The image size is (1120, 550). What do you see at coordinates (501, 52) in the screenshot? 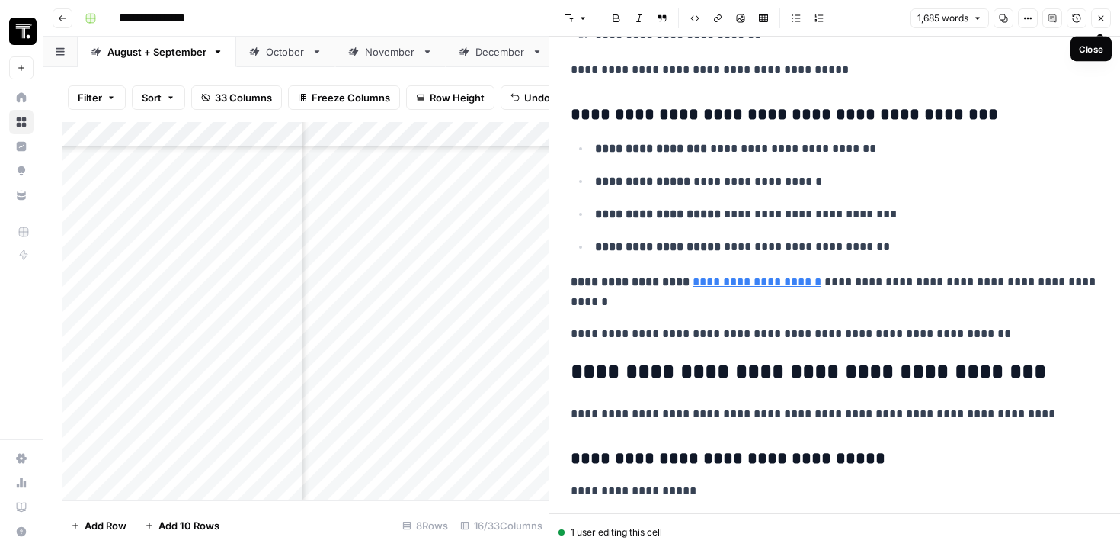
I see `a: December` at bounding box center [501, 52].